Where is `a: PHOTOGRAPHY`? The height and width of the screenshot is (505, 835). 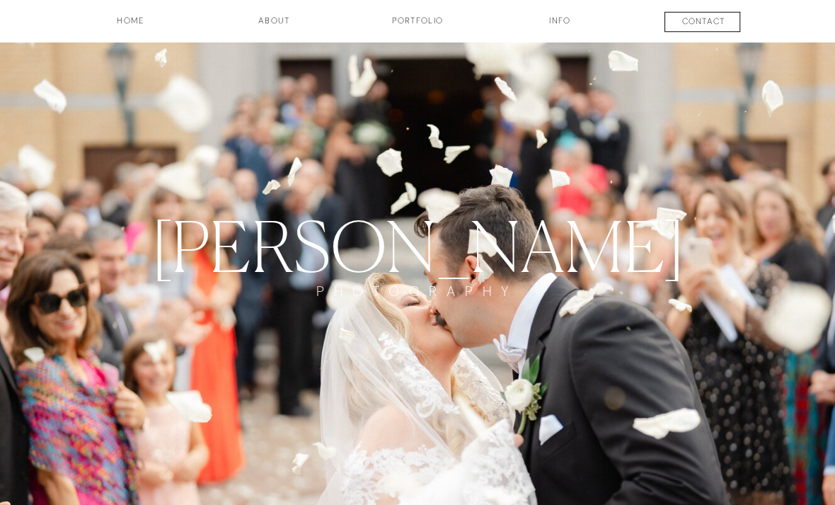
a: PHOTOGRAPHY is located at coordinates (418, 304).